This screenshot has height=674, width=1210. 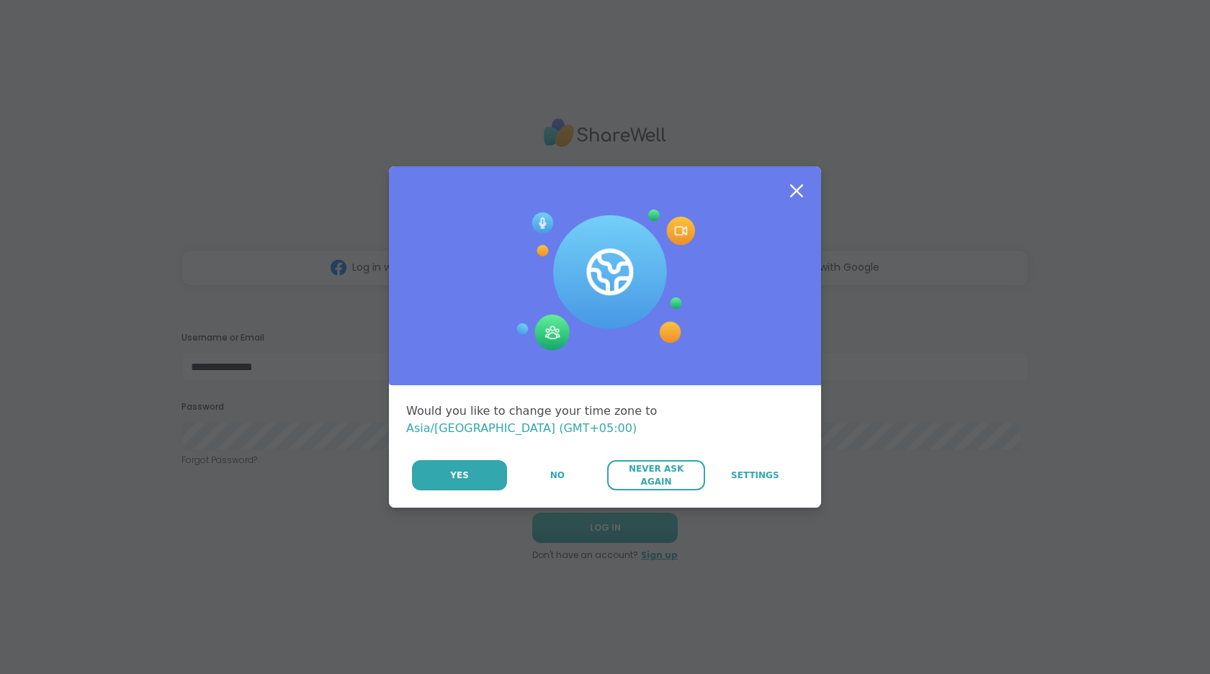 I want to click on span: No, so click(x=558, y=475).